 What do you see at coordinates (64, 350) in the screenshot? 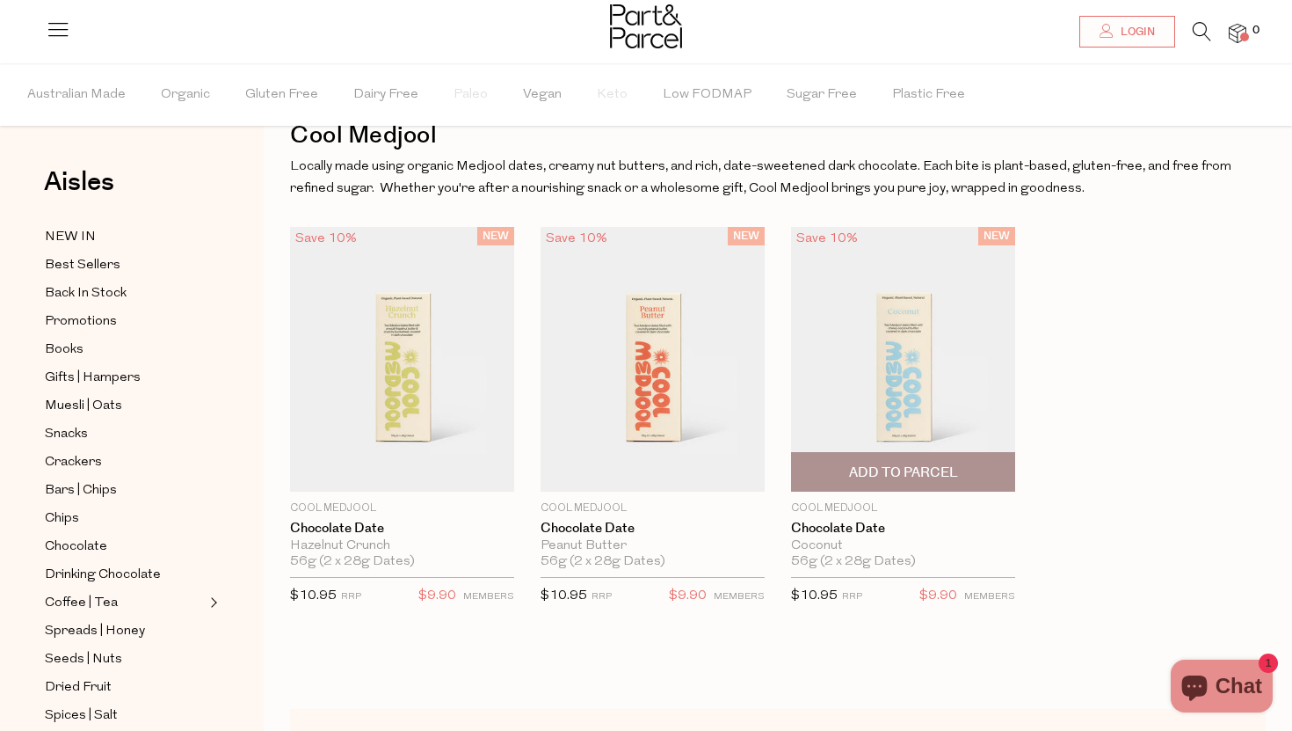
I see `span: Books` at bounding box center [64, 350].